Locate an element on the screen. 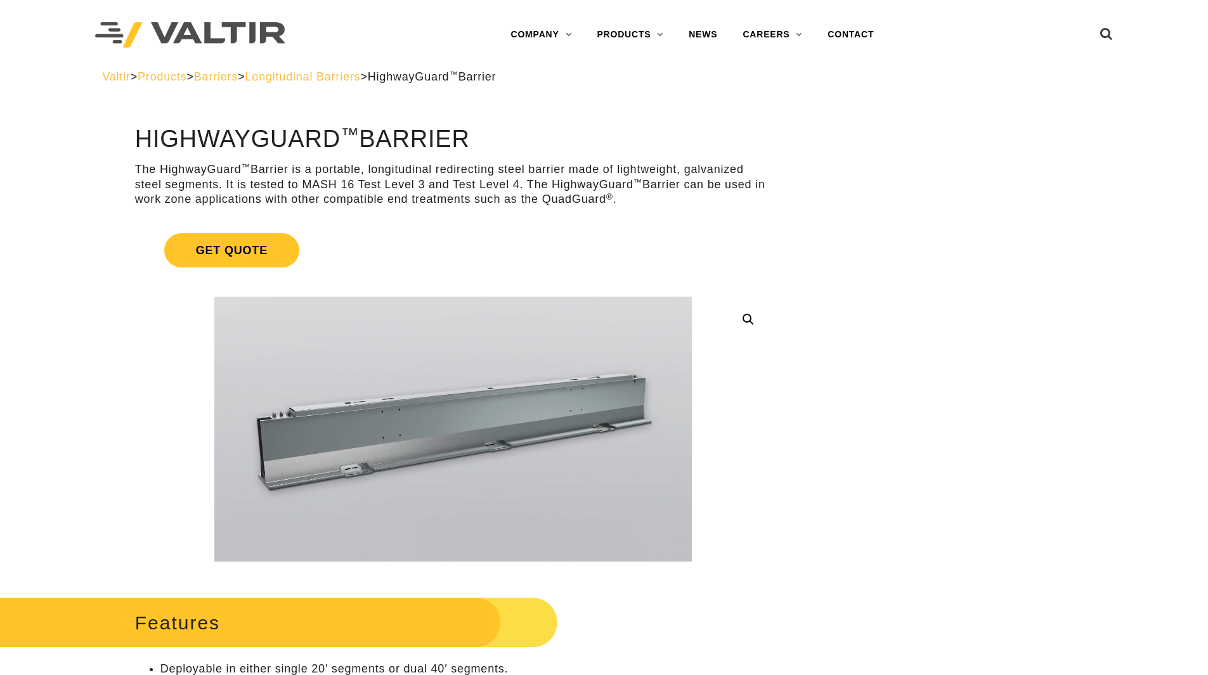  span: Barriers is located at coordinates (216, 77).